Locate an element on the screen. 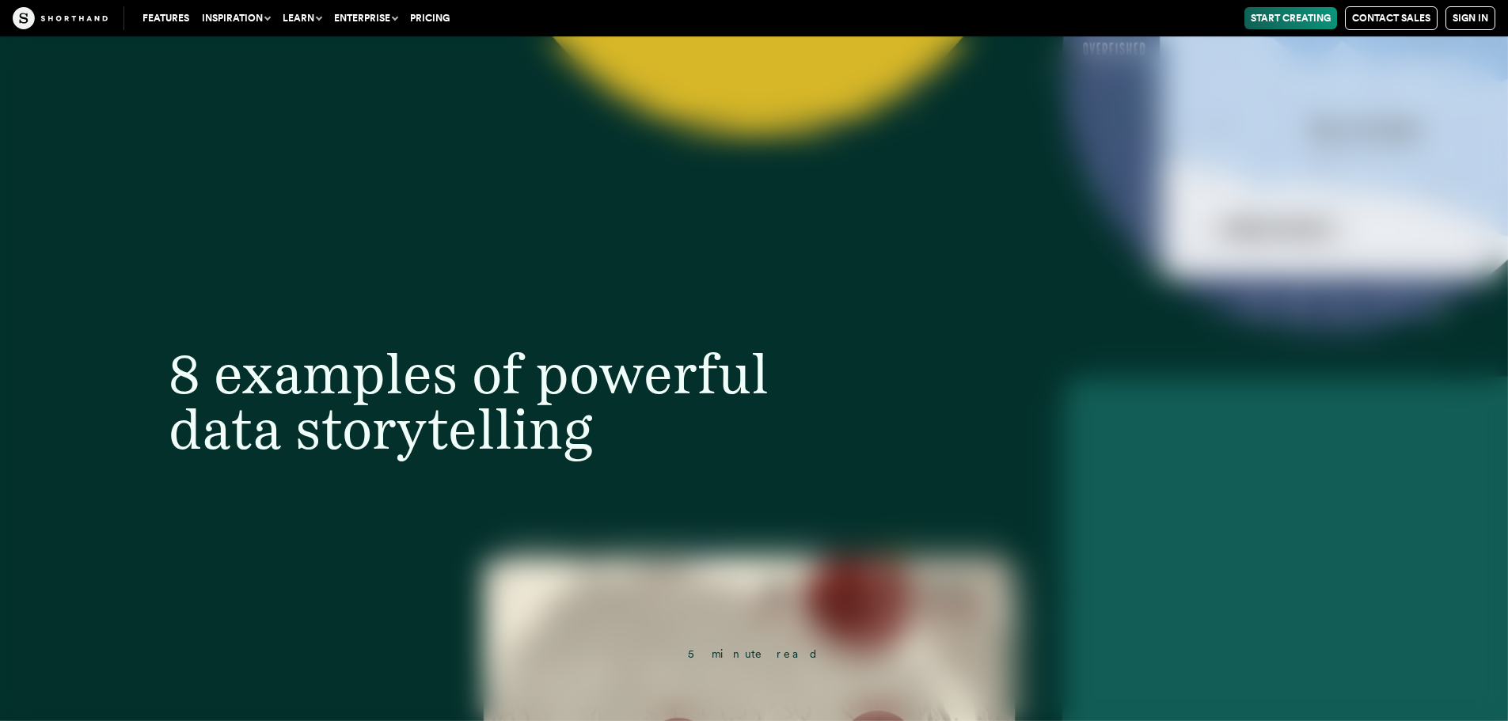 Image resolution: width=1508 pixels, height=721 pixels. button: Inspiration is located at coordinates (236, 18).